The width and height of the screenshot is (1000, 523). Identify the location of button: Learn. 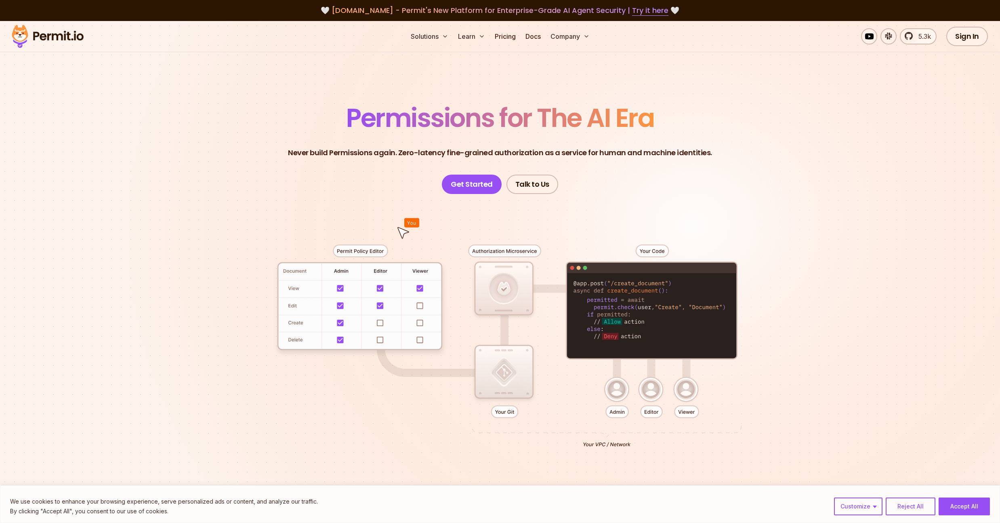
(472, 36).